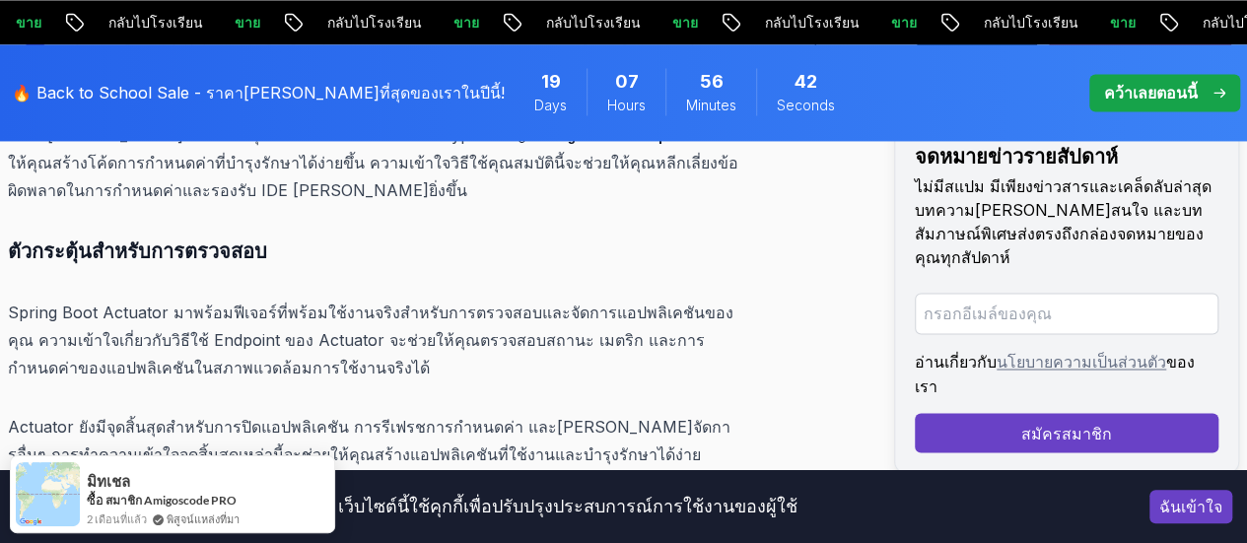  I want to click on font: มิทเชล, so click(108, 481).